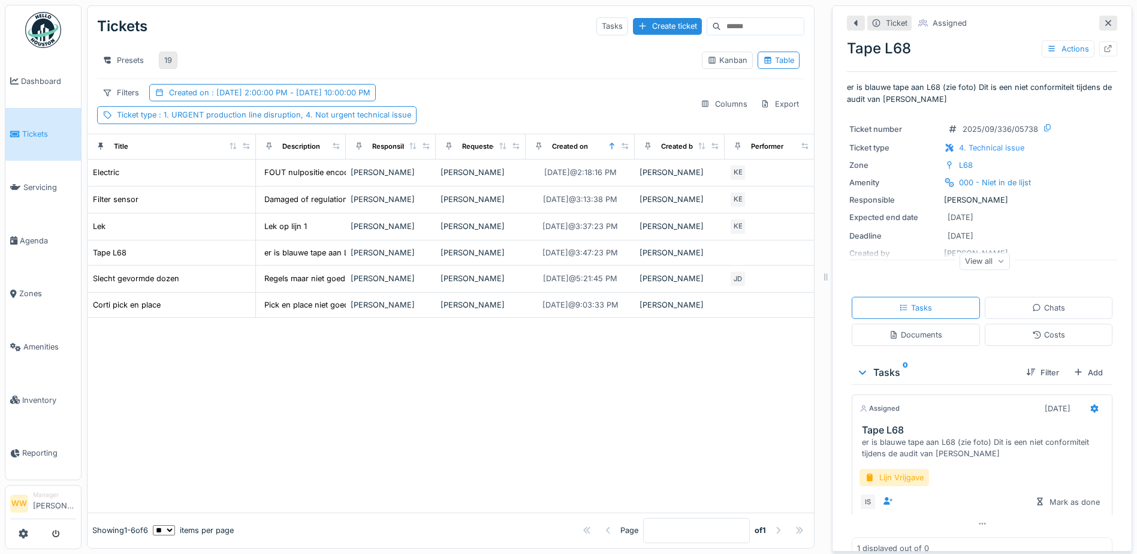 This screenshot has height=554, width=1137. Describe the element at coordinates (318, 304) in the screenshot. I see `div: Pick en place niet goed pozisi` at that location.